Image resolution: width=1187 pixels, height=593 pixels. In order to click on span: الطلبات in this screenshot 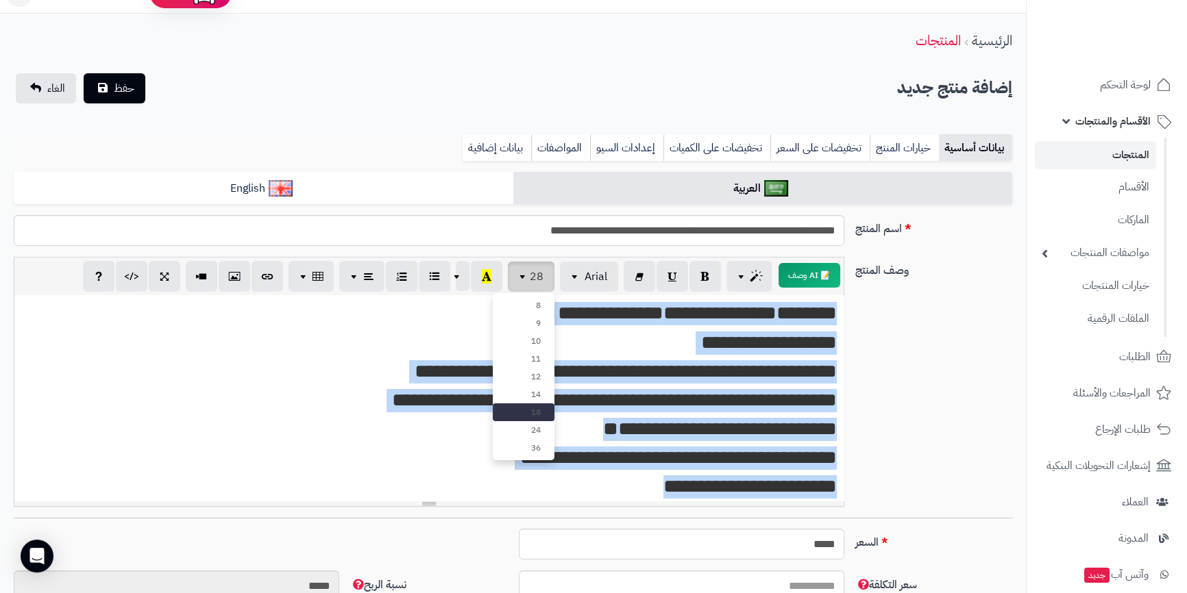, I will do `click(1135, 357)`.